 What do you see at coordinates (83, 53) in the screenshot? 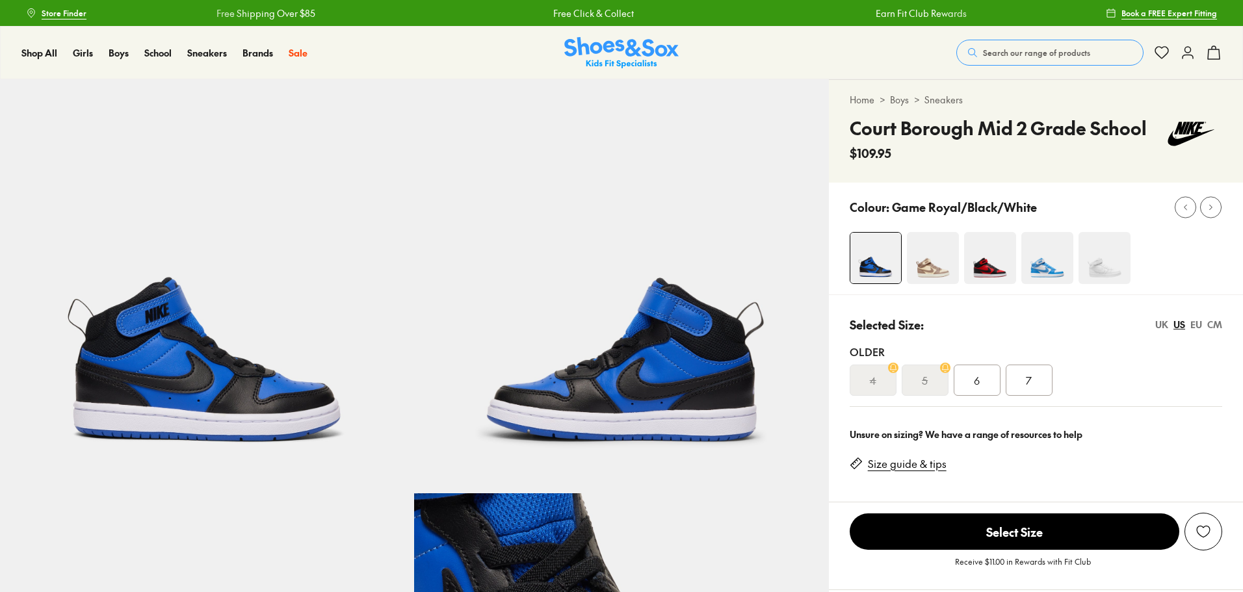
I see `span: Girls` at bounding box center [83, 53].